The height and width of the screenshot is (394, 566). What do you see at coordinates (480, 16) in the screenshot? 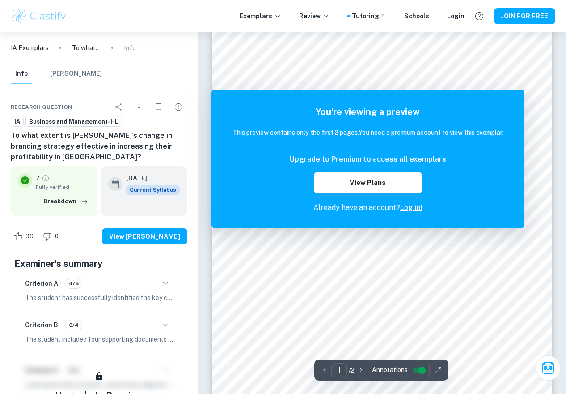
I see `button: Help and Feedback` at bounding box center [480, 16].